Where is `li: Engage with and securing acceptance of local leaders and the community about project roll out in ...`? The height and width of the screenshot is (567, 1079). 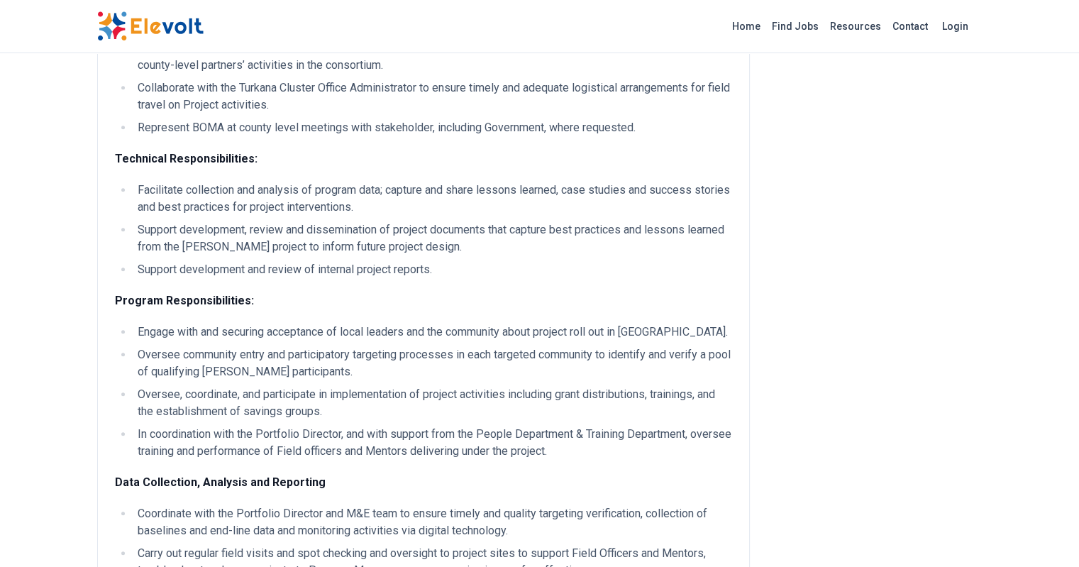
li: Engage with and securing acceptance of local leaders and the community about project roll out in ... is located at coordinates (433, 332).